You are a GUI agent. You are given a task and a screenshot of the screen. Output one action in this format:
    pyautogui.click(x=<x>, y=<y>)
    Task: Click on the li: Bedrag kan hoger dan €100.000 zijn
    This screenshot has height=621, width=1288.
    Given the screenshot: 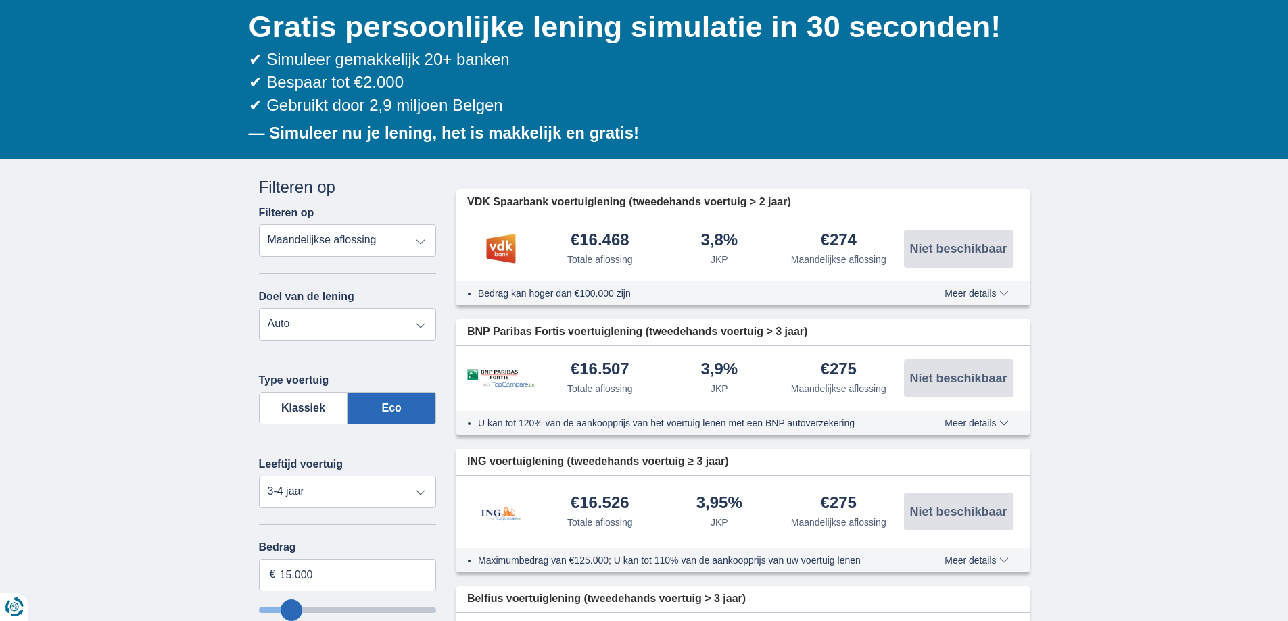 What is the action you would take?
    pyautogui.click(x=686, y=293)
    